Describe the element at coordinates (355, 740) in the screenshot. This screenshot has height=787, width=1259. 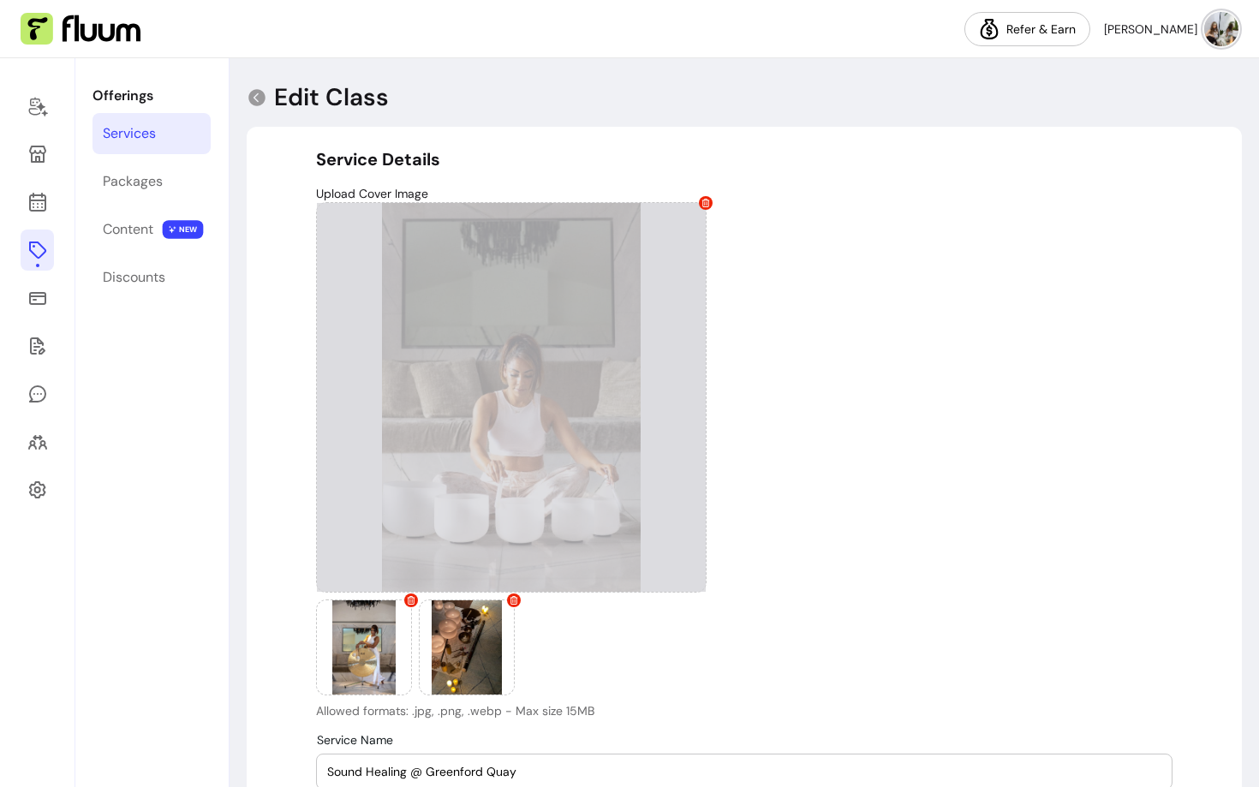
I see `span: Service Name` at that location.